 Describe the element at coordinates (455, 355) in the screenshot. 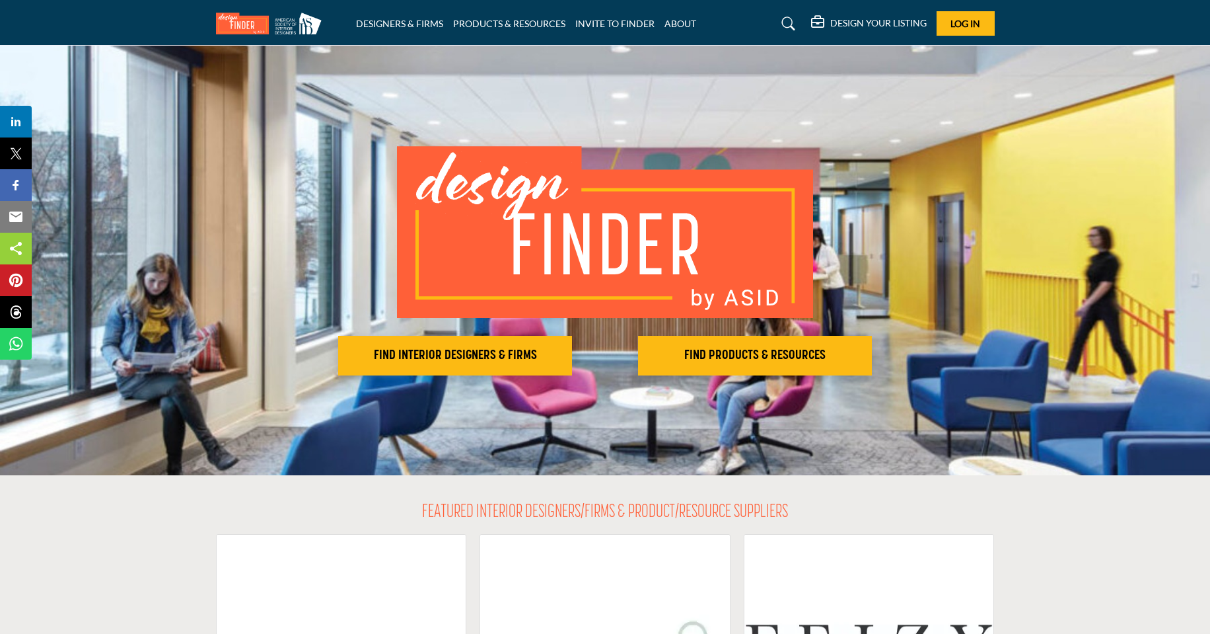

I see `button: FIND INTERIOR DESIGNERS & FIRMS` at that location.